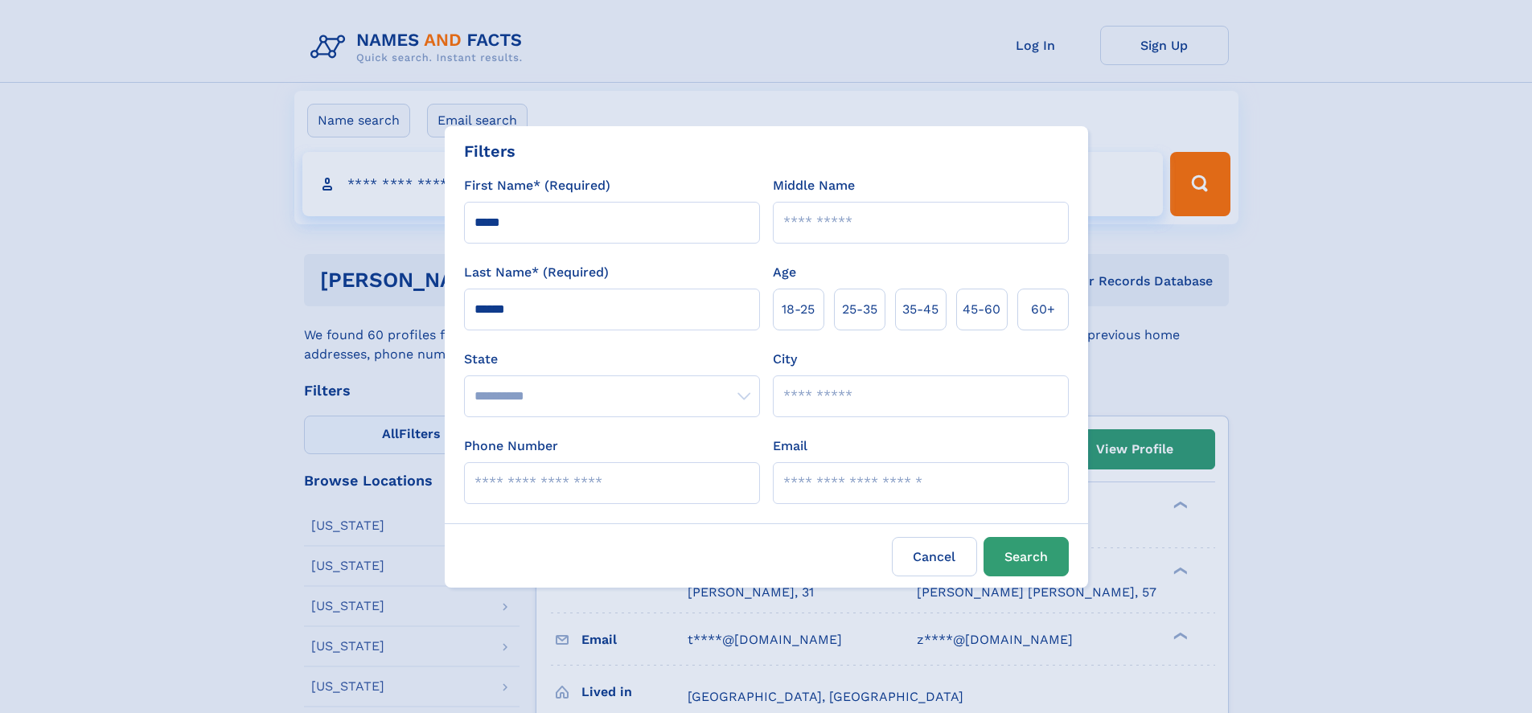 This screenshot has width=1532, height=713. What do you see at coordinates (511, 446) in the screenshot?
I see `label: Phone Number` at bounding box center [511, 446].